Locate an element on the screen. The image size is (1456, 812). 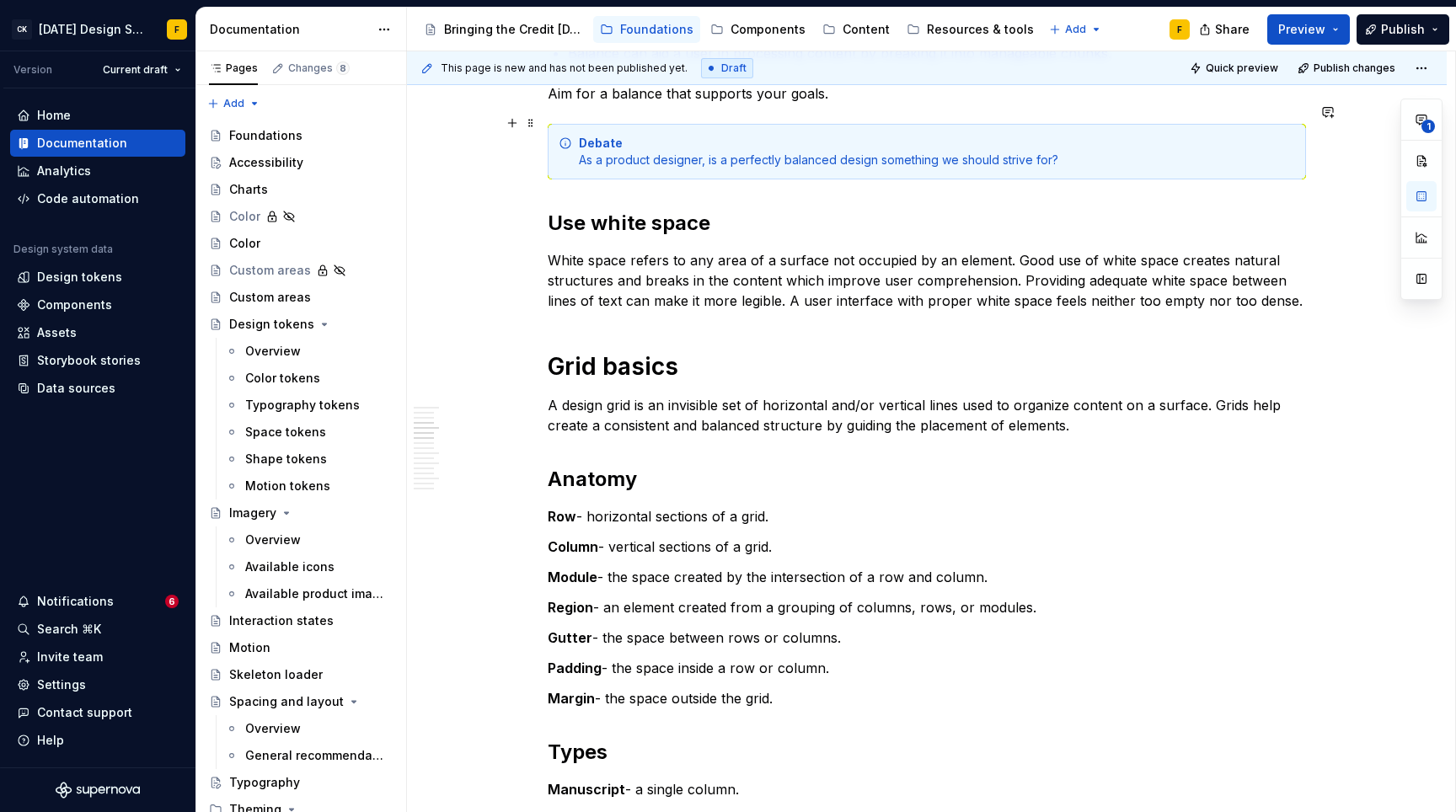
a: Imagery is located at coordinates (300, 513).